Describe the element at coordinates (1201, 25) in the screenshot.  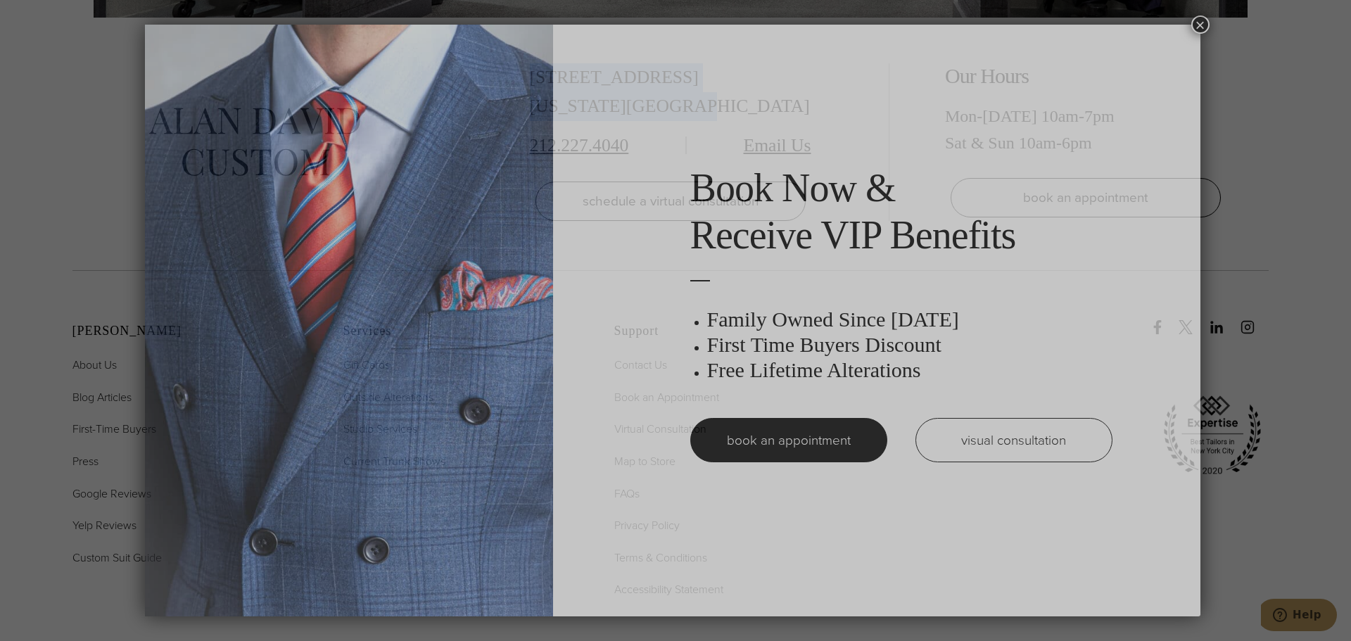
I see `button: Close` at that location.